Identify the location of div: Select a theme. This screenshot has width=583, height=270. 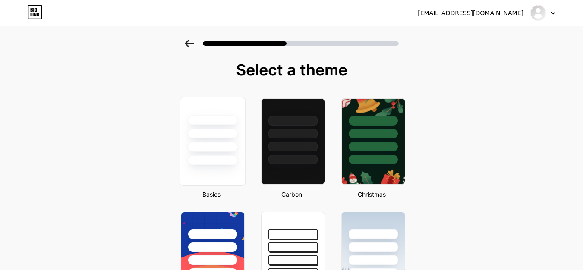
(292, 70).